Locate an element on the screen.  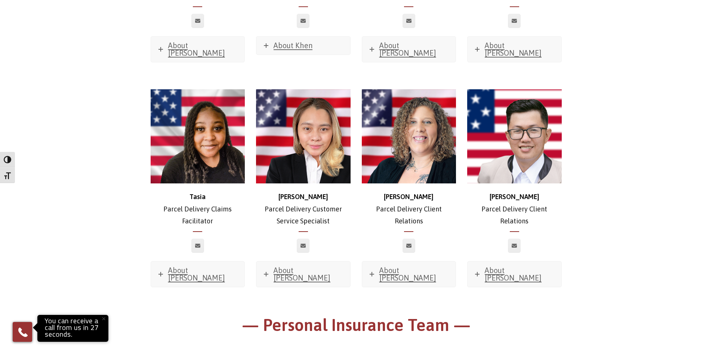
p: You can receive a call from us in 27 seconds. is located at coordinates (73, 329).